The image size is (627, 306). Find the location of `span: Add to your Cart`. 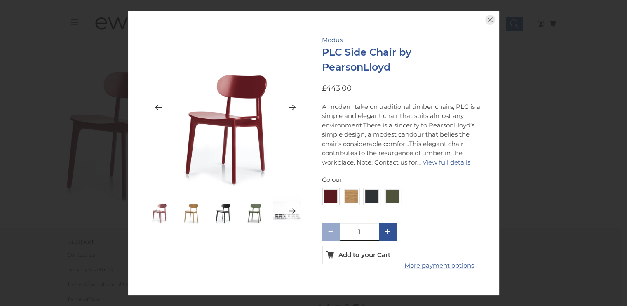

span: Add to your Cart is located at coordinates (364, 255).